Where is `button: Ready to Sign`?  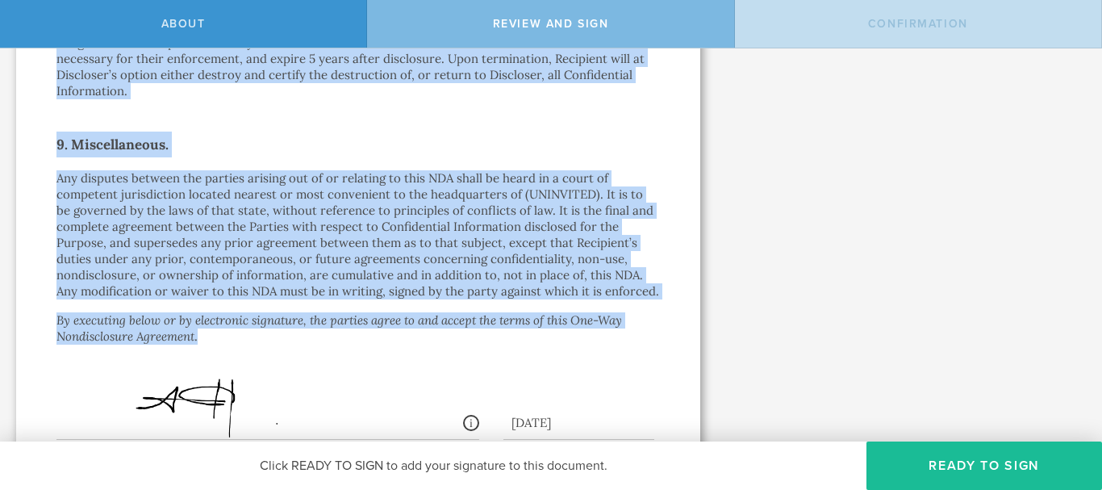 button: Ready to Sign is located at coordinates (984, 465).